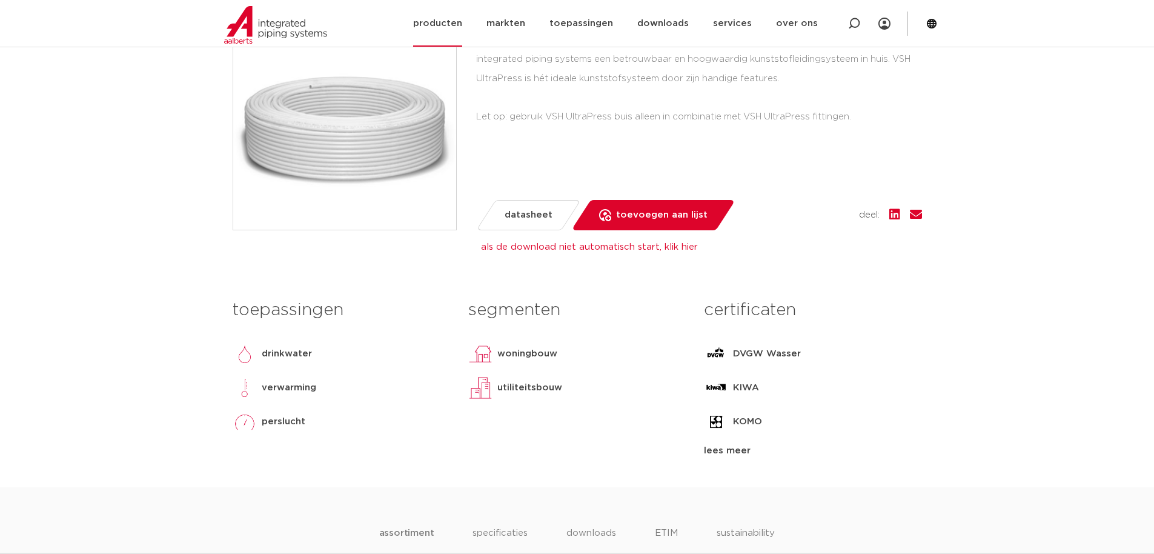  Describe the element at coordinates (245, 388) in the screenshot. I see `img: verwarming` at that location.